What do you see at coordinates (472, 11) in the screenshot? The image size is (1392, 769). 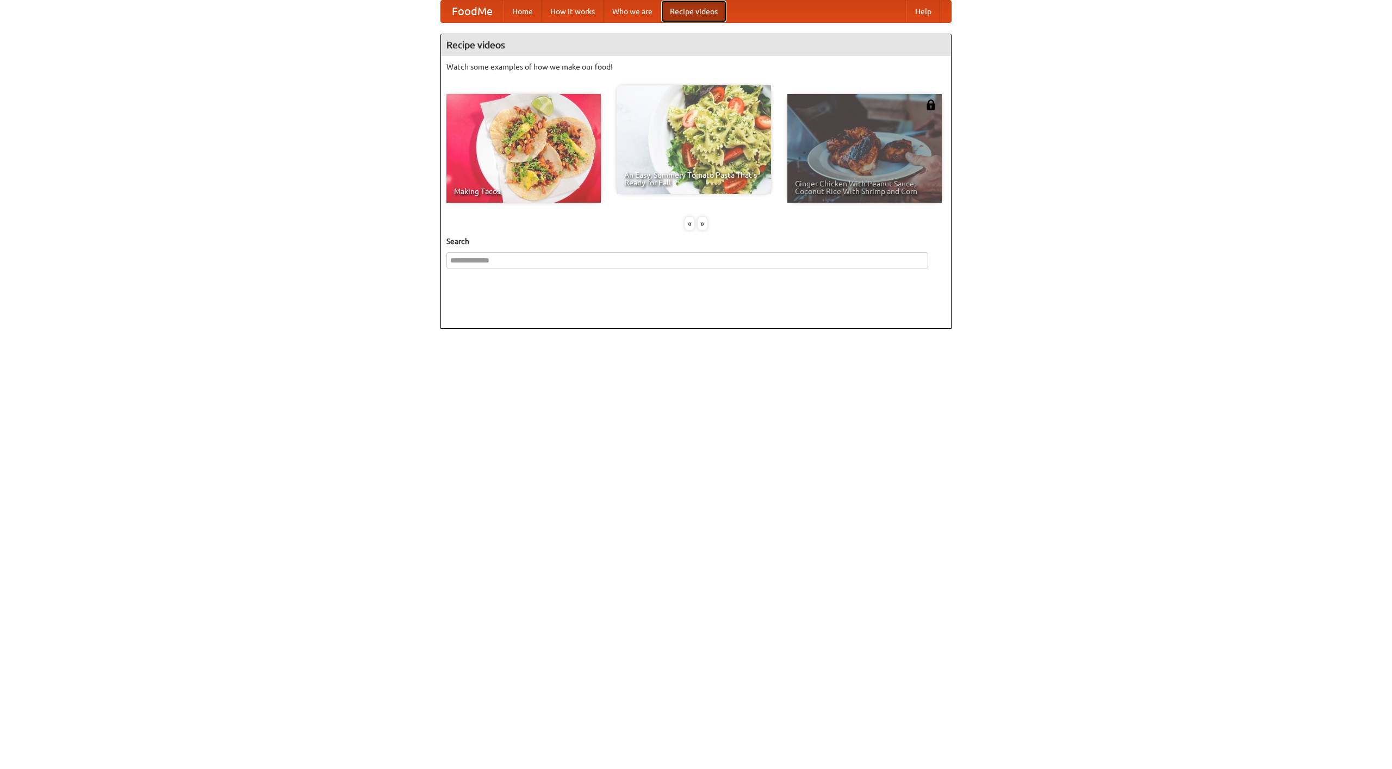 I see `a: FoodMe` at bounding box center [472, 11].